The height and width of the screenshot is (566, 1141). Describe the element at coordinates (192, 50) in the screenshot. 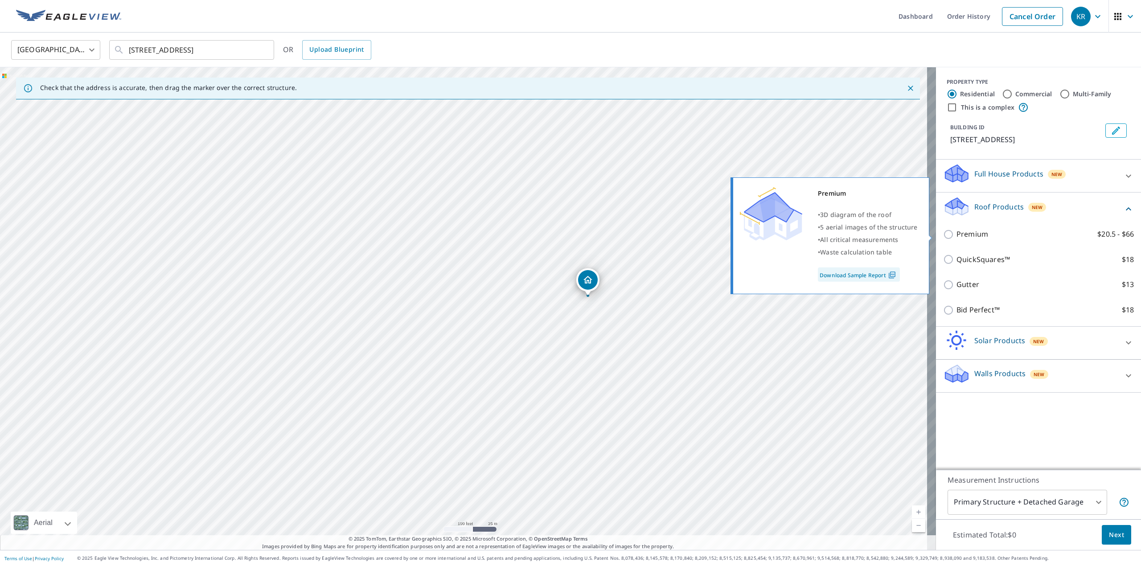

I see `input: Search by address or latitude-longitude` at that location.